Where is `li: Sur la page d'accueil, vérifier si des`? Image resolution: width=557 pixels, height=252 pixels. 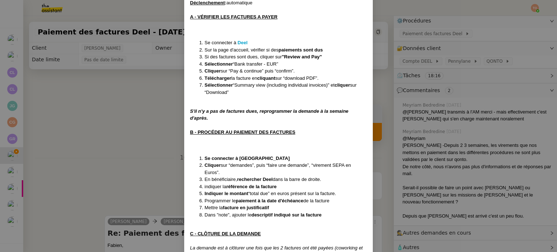
li: Sur la page d'accueil, vérifier si des is located at coordinates (286, 50).